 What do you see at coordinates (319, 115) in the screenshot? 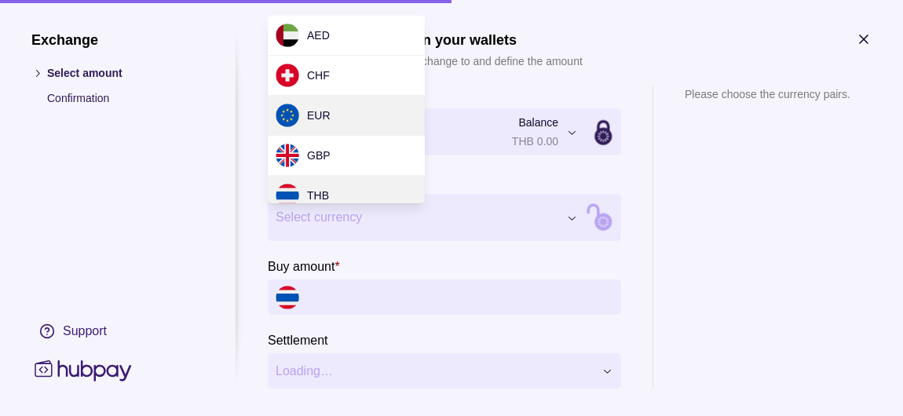
I see `span: EUR` at bounding box center [319, 115].